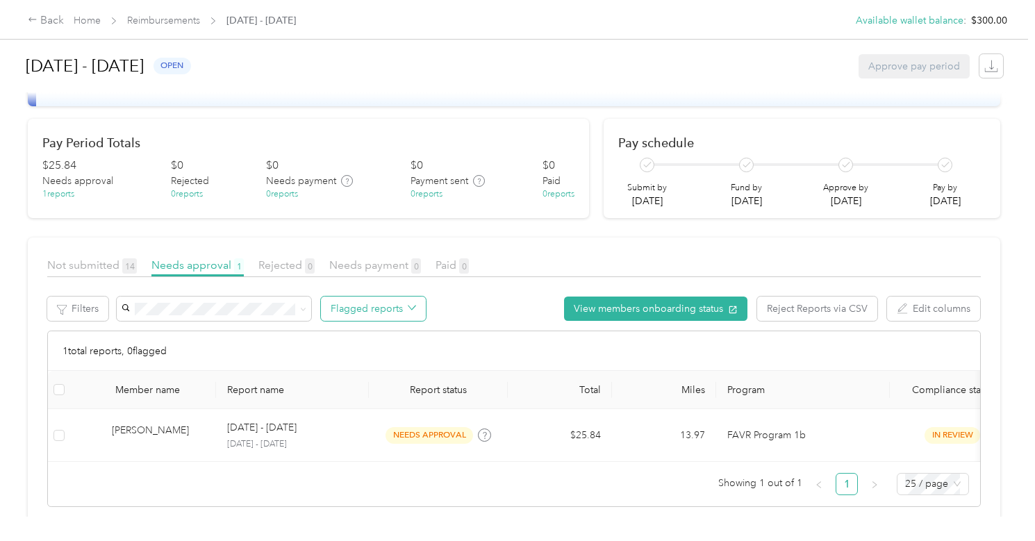 This screenshot has width=1035, height=541. Describe the element at coordinates (308, 142) in the screenshot. I see `h2: Pay Period Totals` at that location.